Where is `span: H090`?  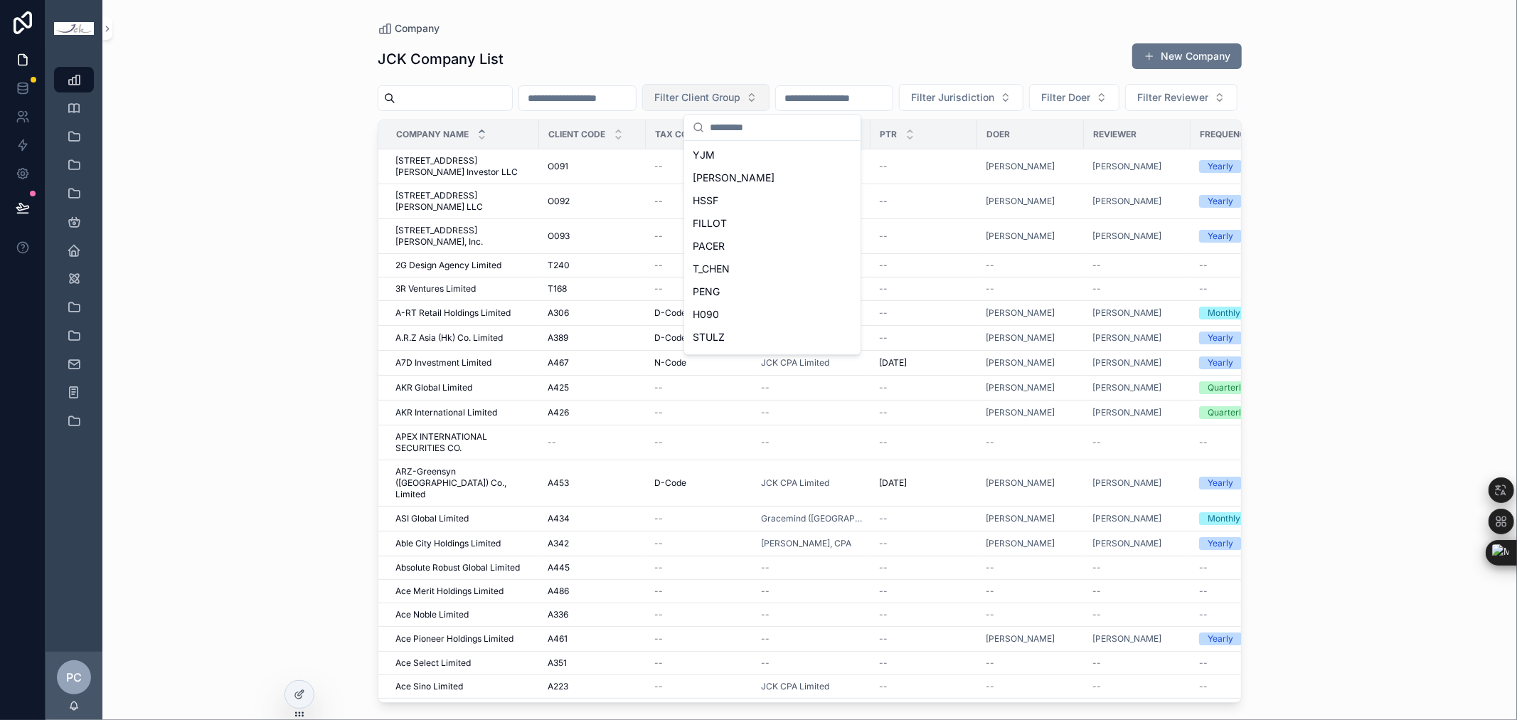
span: H090 is located at coordinates (706, 314).